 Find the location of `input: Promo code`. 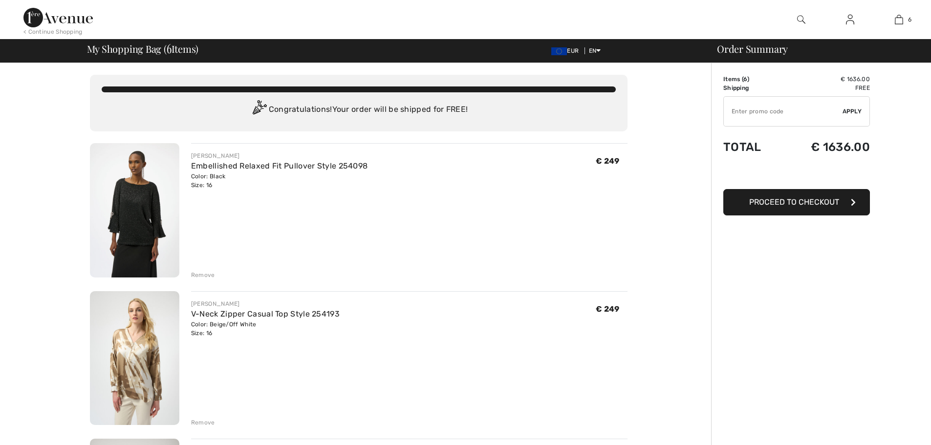

input: Promo code is located at coordinates (783, 111).